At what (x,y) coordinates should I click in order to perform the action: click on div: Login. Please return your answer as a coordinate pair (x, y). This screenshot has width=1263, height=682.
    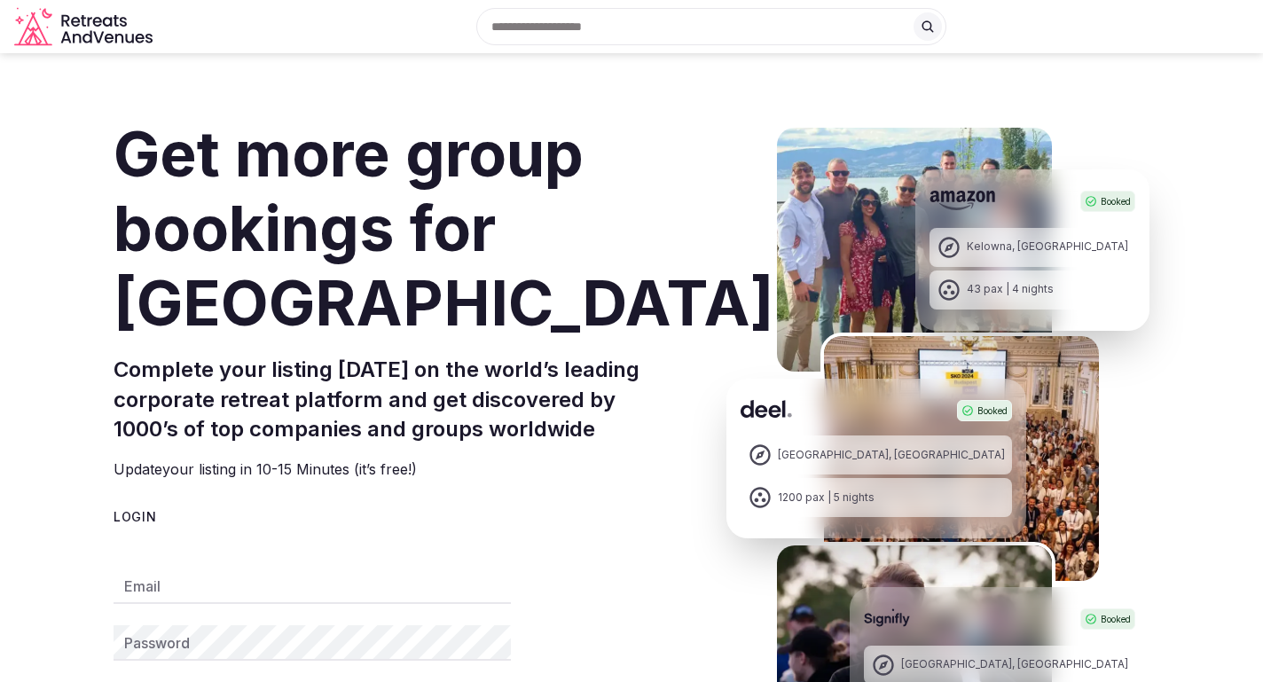
    Looking at the image, I should click on (398, 517).